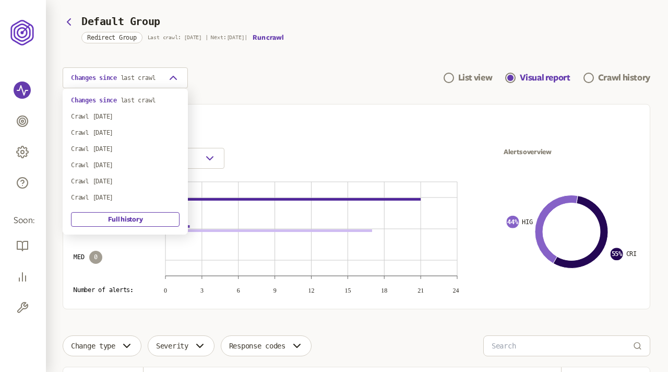 Image resolution: width=668 pixels, height=372 pixels. Describe the element at coordinates (125, 78) in the screenshot. I see `button: Changes since last crawl` at that location.